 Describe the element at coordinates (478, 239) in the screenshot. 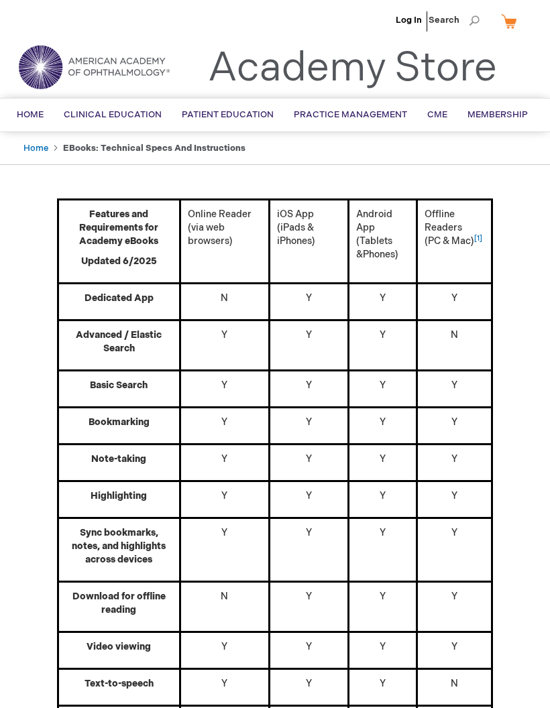

I see `sup: [1]` at that location.